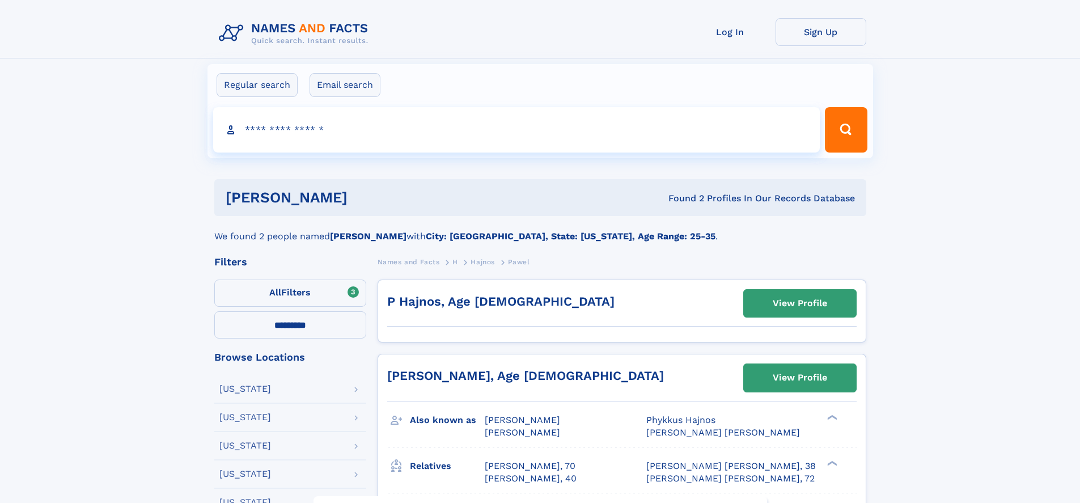 The width and height of the screenshot is (1080, 503). Describe the element at coordinates (731, 32) in the screenshot. I see `a: Log In` at that location.